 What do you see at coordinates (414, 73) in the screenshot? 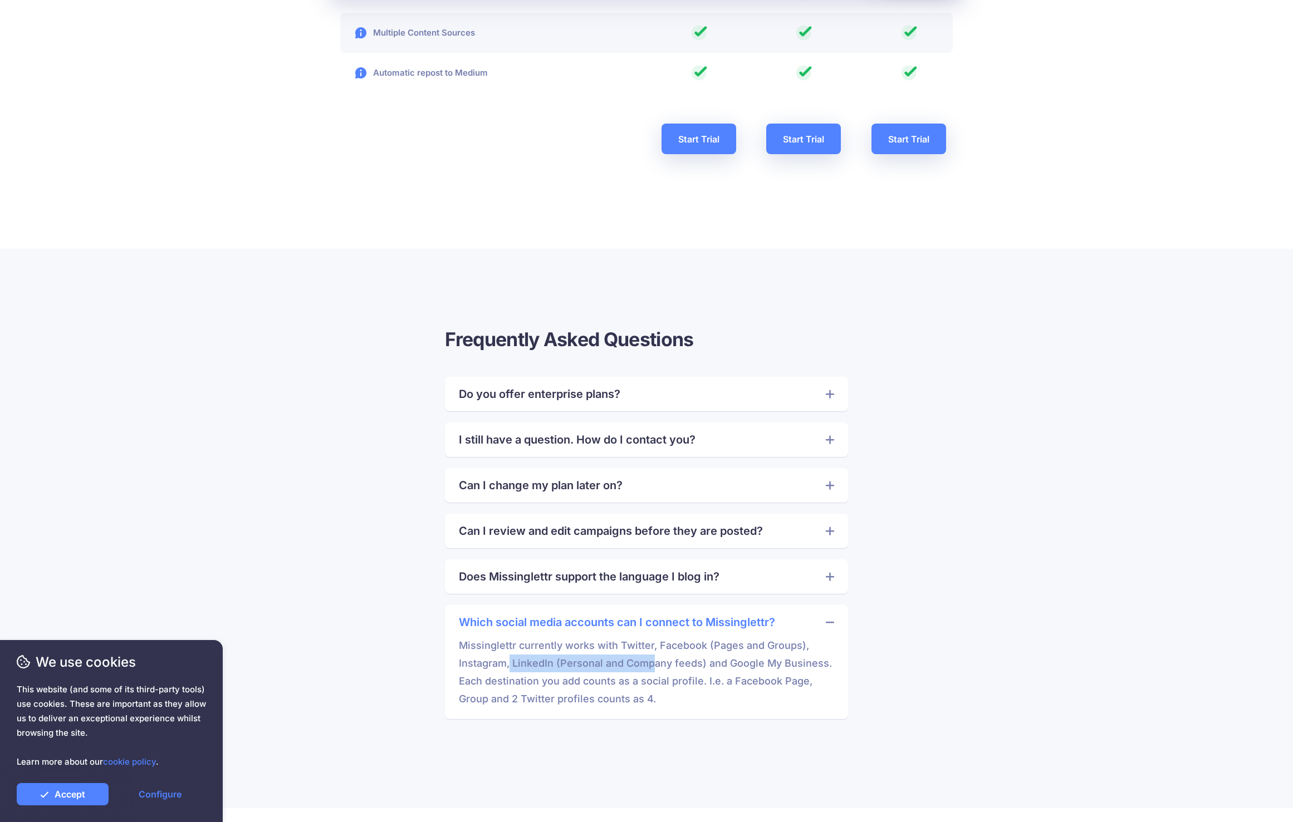
I see `p: Automatic repost to Medium` at bounding box center [414, 73].